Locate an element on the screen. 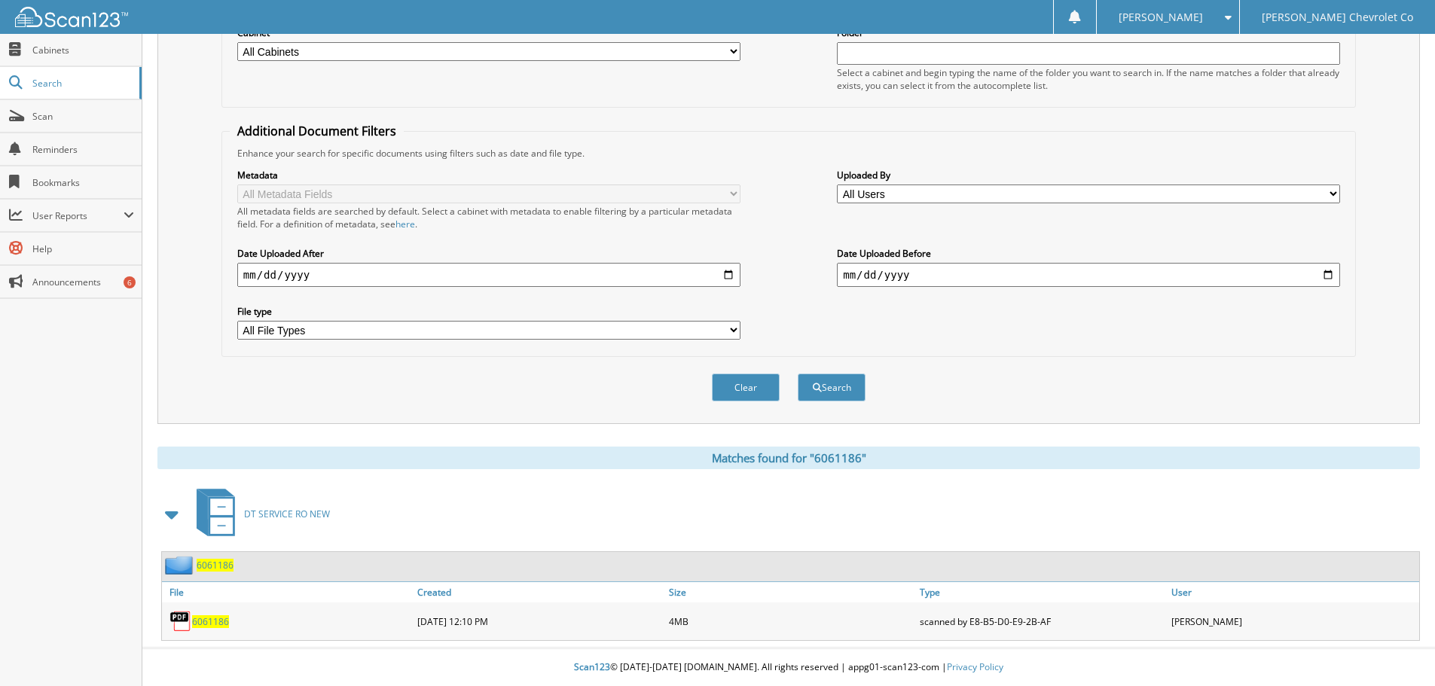 This screenshot has height=686, width=1435. div: Select a cabinet and begin typing the name of the folder you want to search in. If the name match... is located at coordinates (1089, 79).